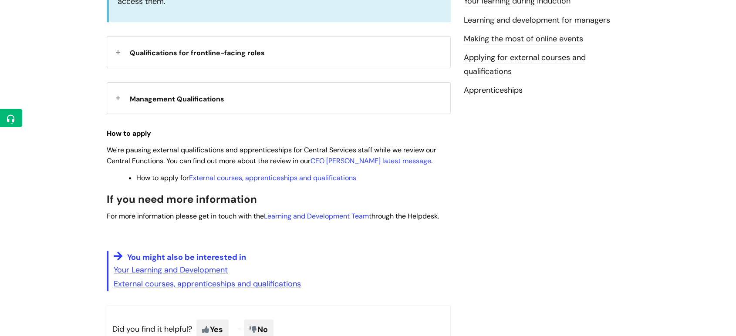 The height and width of the screenshot is (336, 736). Describe the element at coordinates (197, 53) in the screenshot. I see `span: Qualifications for frontline-facing roles` at that location.